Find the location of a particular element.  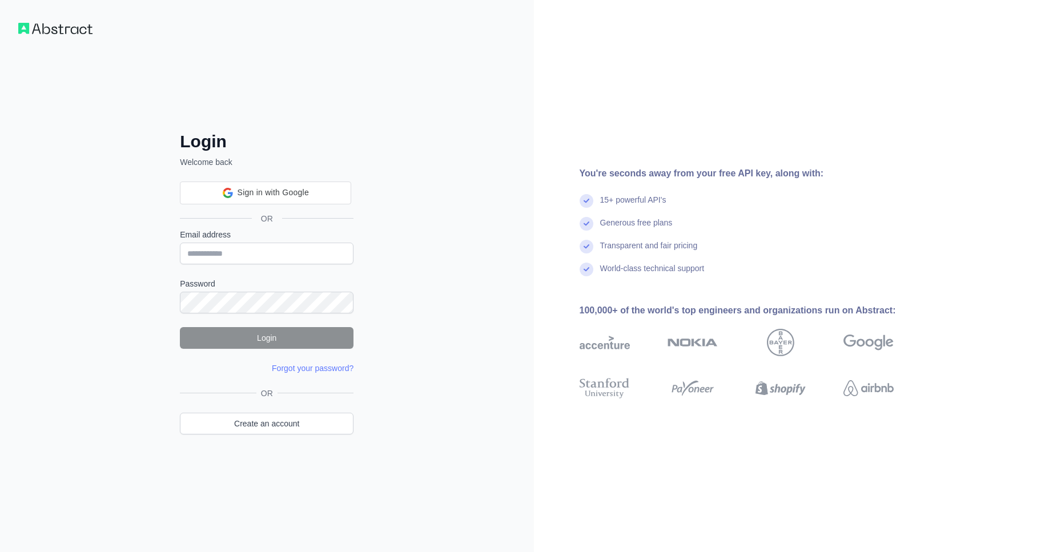

div: You're seconds away from your free API key, along with: is located at coordinates (755, 174).